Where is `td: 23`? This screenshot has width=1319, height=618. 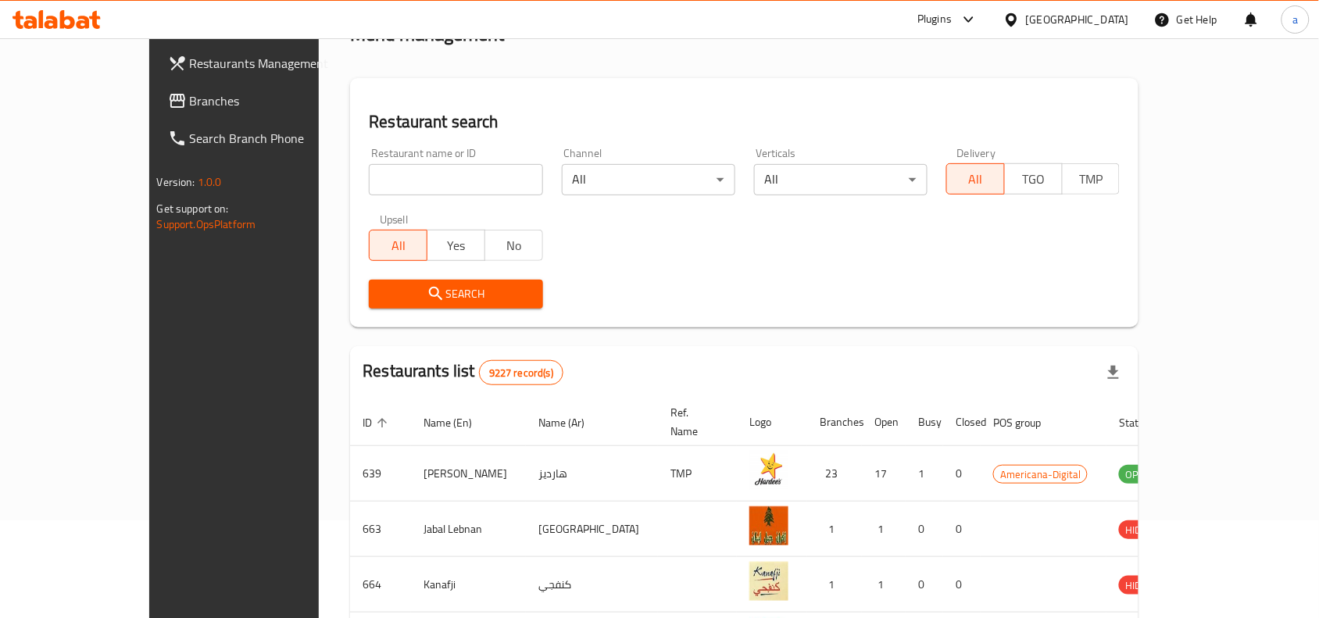 td: 23 is located at coordinates (835, 474).